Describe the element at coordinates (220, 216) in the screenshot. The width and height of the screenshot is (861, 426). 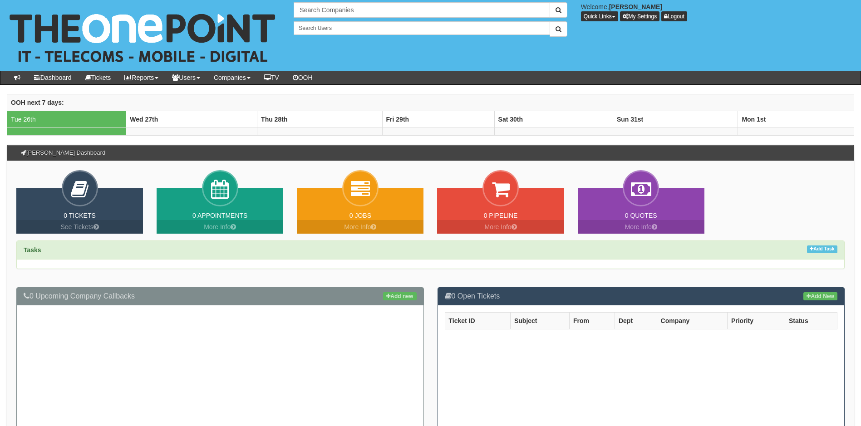
I see `a: 0 Appointments` at that location.